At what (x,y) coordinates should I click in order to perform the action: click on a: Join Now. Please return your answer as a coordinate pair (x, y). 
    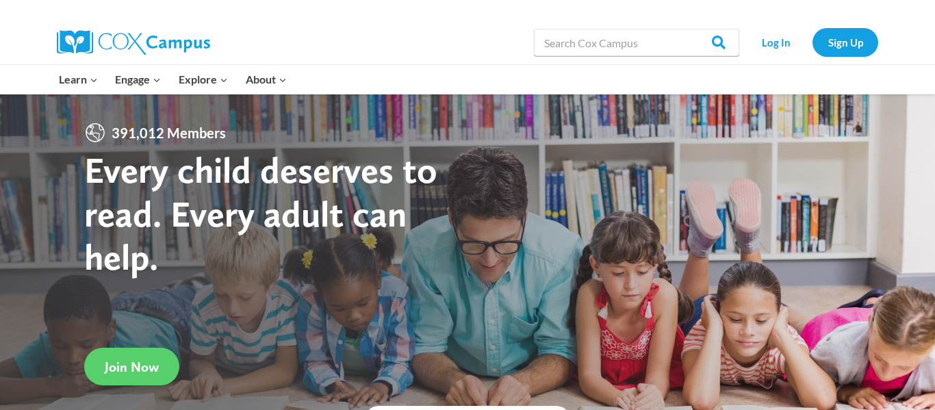
    Looking at the image, I should click on (131, 366).